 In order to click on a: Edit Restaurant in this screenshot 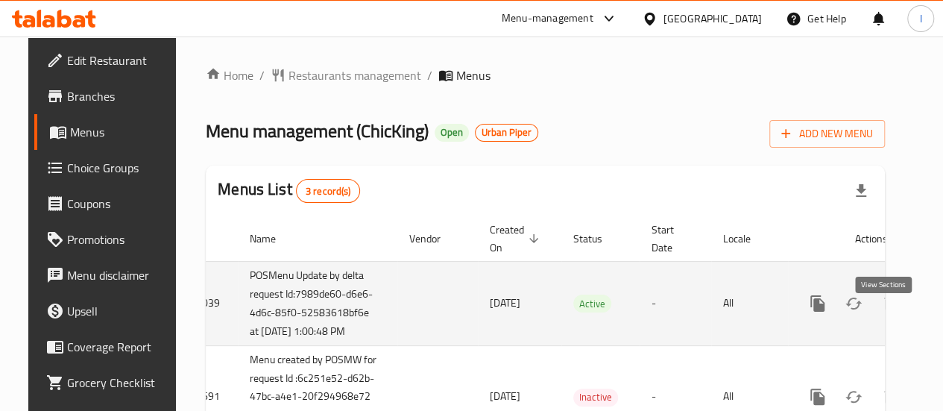, I will do `click(110, 60)`.